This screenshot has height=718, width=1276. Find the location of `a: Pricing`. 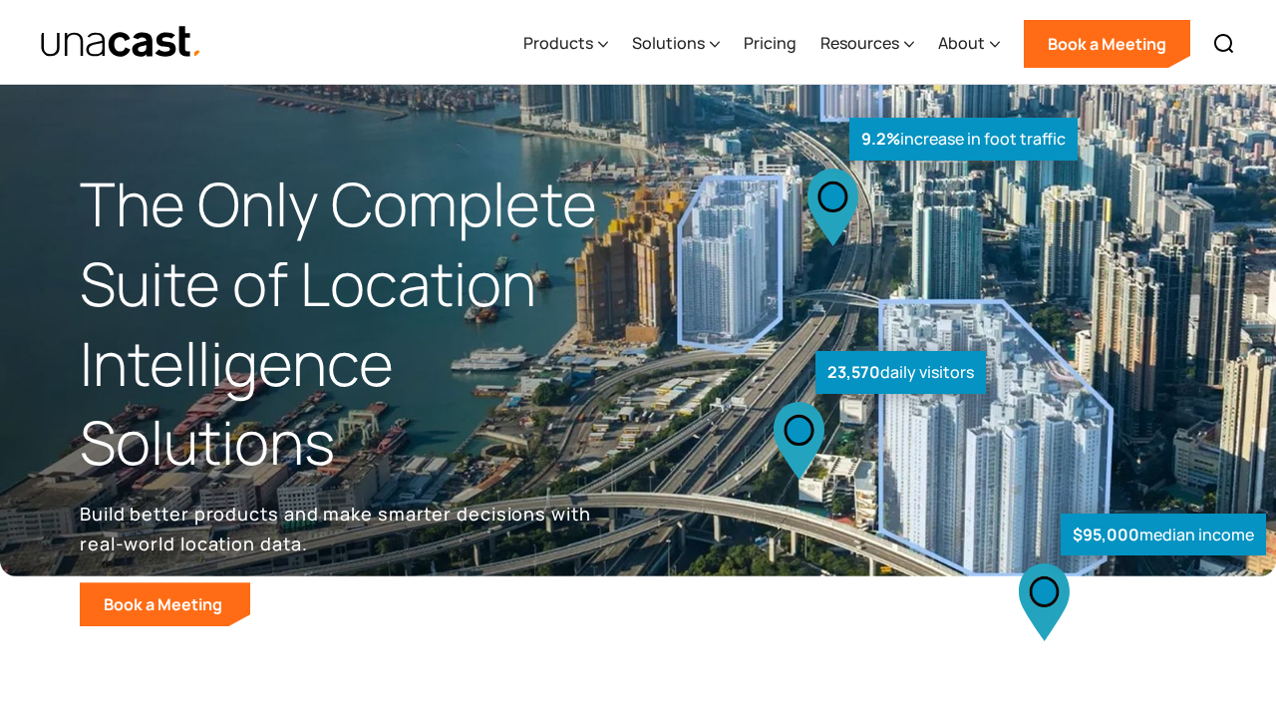

a: Pricing is located at coordinates (769, 44).